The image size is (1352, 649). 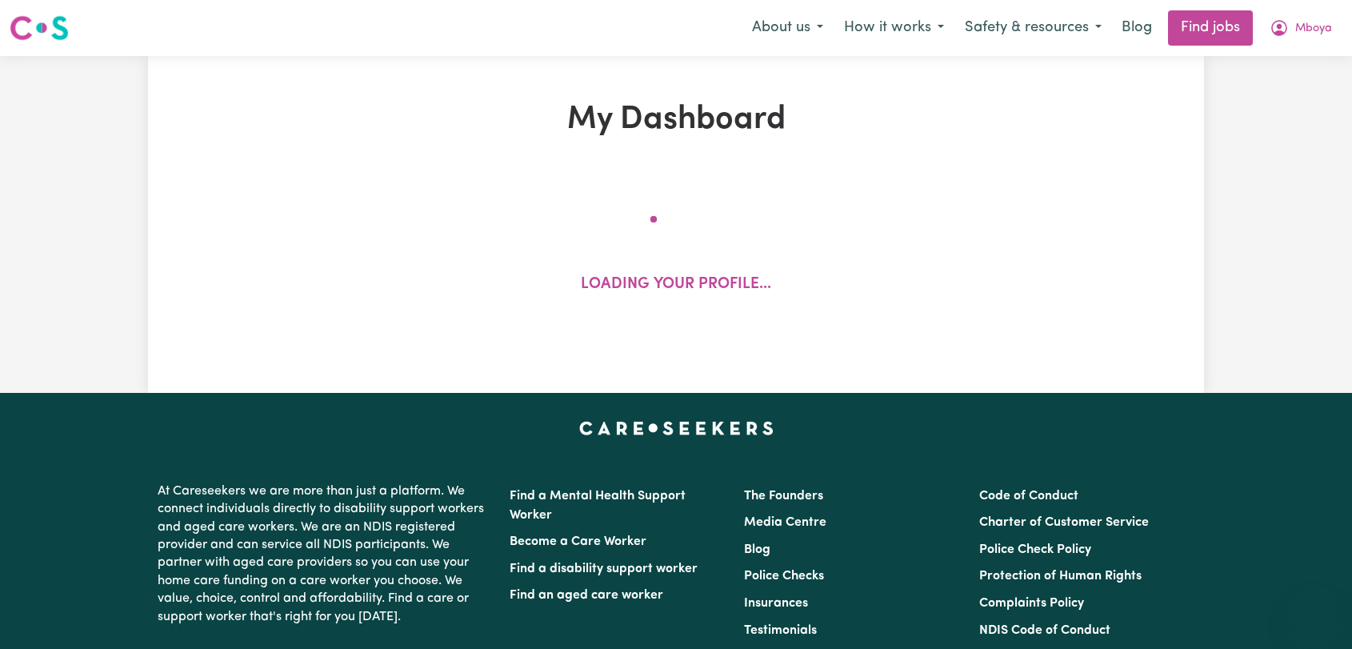 What do you see at coordinates (603, 569) in the screenshot?
I see `a: Find a disability support worker` at bounding box center [603, 569].